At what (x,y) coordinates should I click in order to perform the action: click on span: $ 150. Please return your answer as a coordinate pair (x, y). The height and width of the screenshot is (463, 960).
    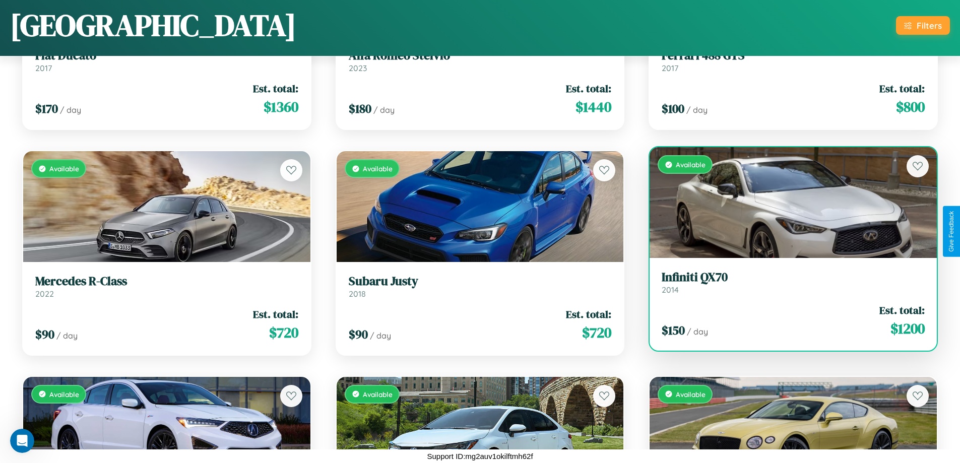
    Looking at the image, I should click on (673, 330).